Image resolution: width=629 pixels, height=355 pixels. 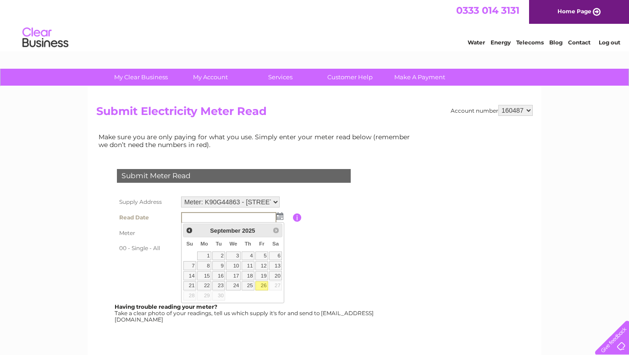 I want to click on span: September, so click(x=225, y=230).